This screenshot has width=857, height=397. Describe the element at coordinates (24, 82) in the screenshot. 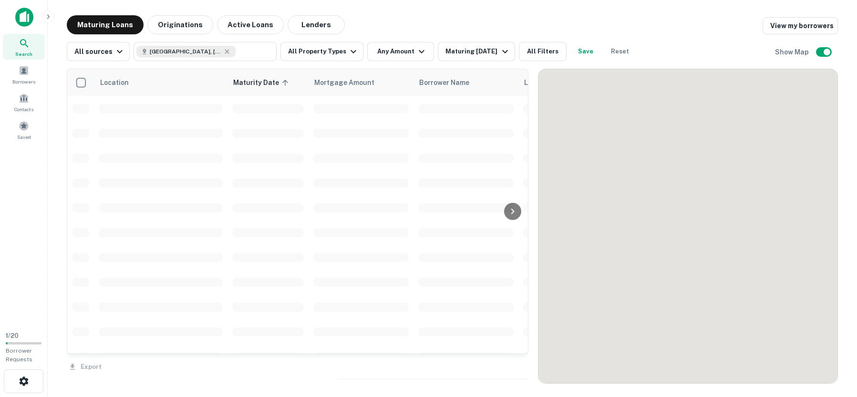

I see `span: Borrowers` at that location.